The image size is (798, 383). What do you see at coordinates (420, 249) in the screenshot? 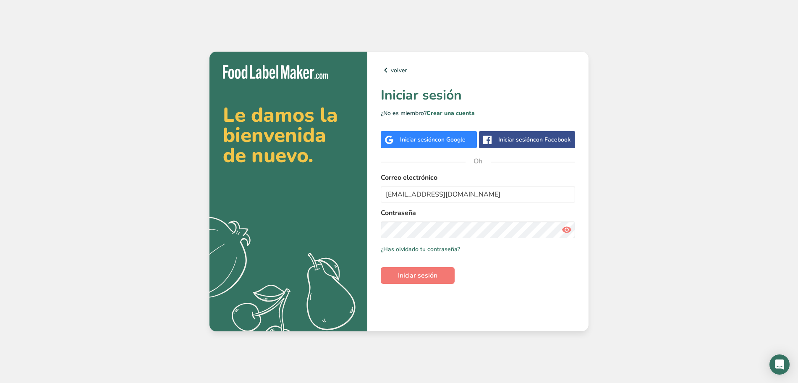
I see `a: ¿Has olvidado tu contraseña?` at bounding box center [420, 249].